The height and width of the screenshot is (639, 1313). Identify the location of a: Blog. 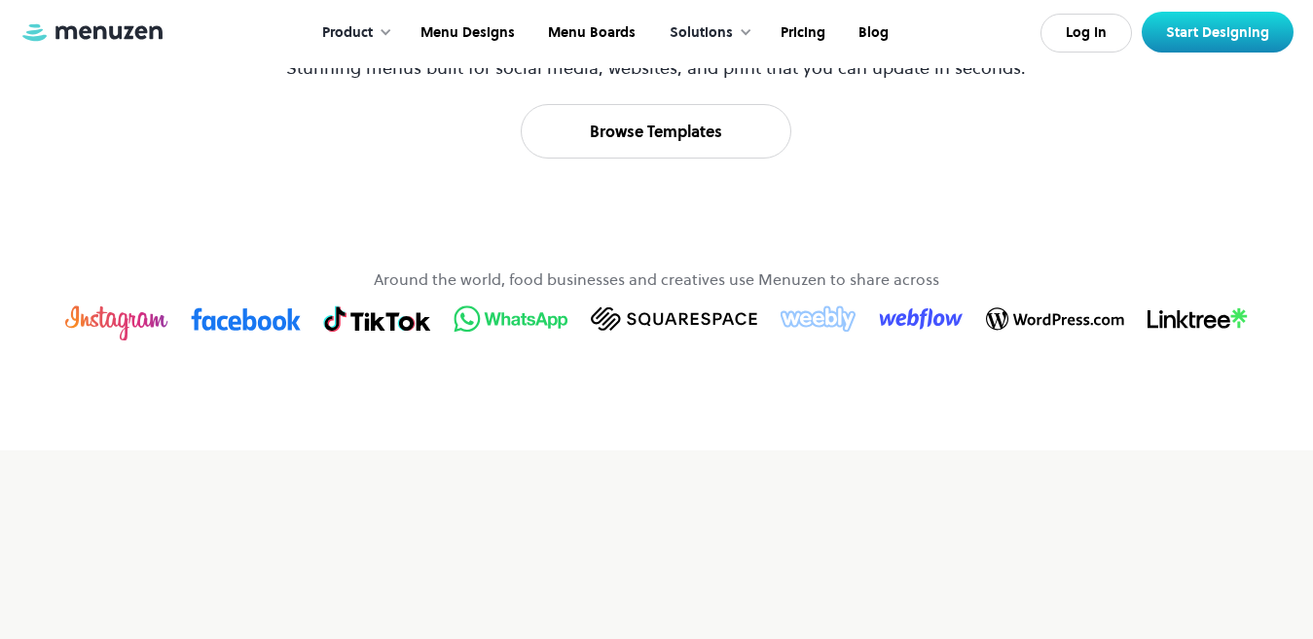
(871, 33).